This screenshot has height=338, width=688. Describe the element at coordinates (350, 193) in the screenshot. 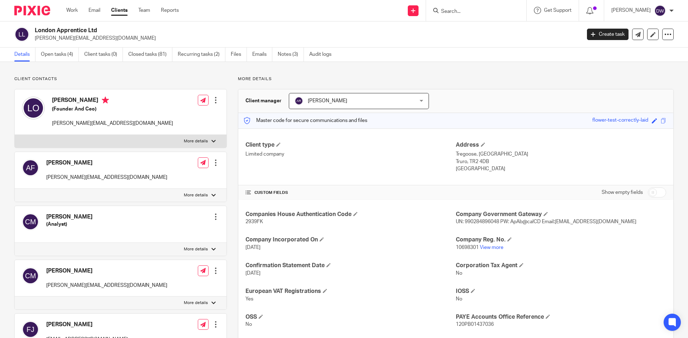

I see `h4: CUSTOM FIELDS` at that location.